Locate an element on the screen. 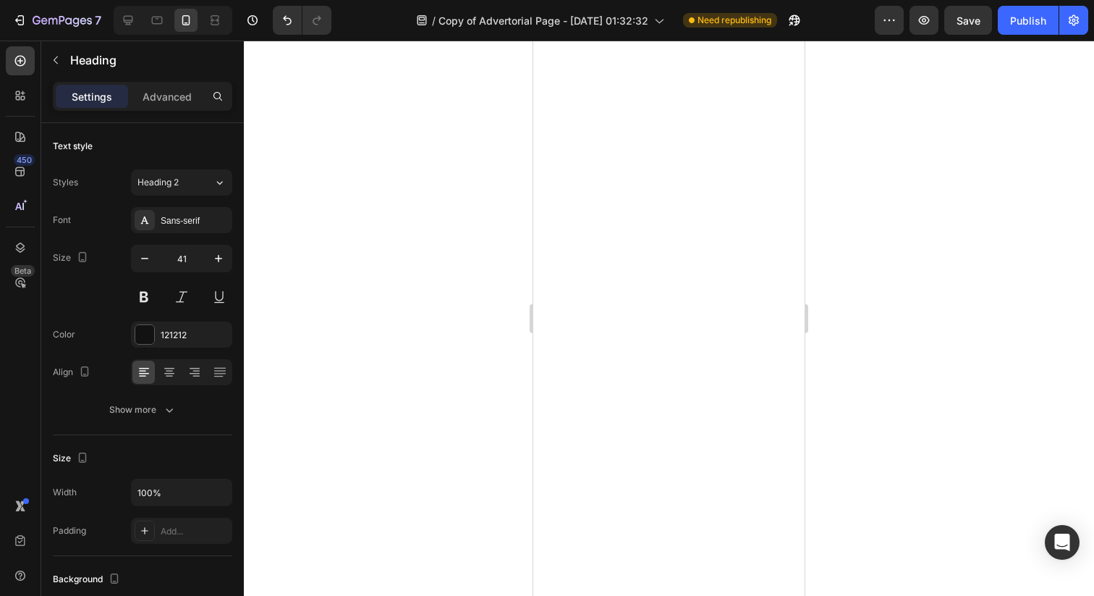 The height and width of the screenshot is (596, 1094). p: Settings is located at coordinates (92, 96).